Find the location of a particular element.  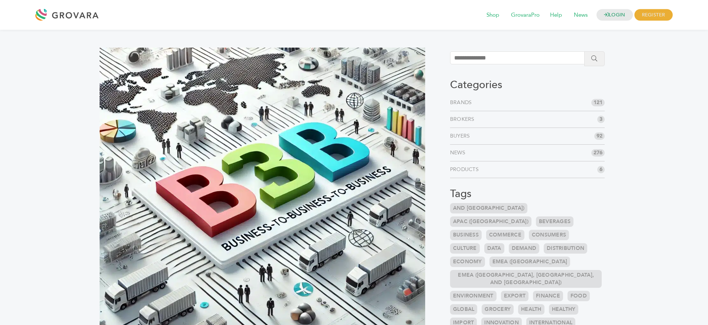

span: Help is located at coordinates (556, 15).